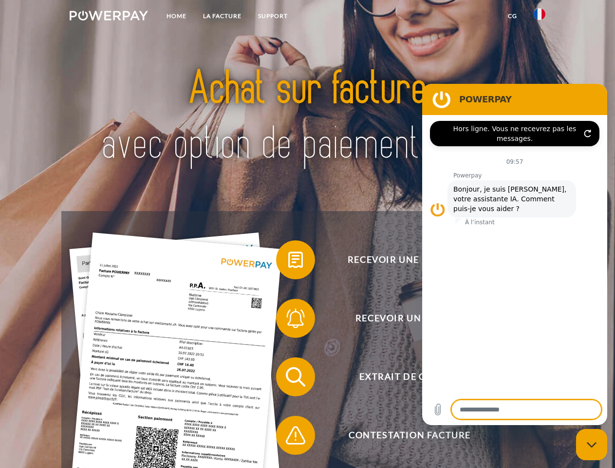 The image size is (615, 468). What do you see at coordinates (307, 116) in the screenshot?
I see `img: title-powerpay_fr.svg` at bounding box center [307, 116].